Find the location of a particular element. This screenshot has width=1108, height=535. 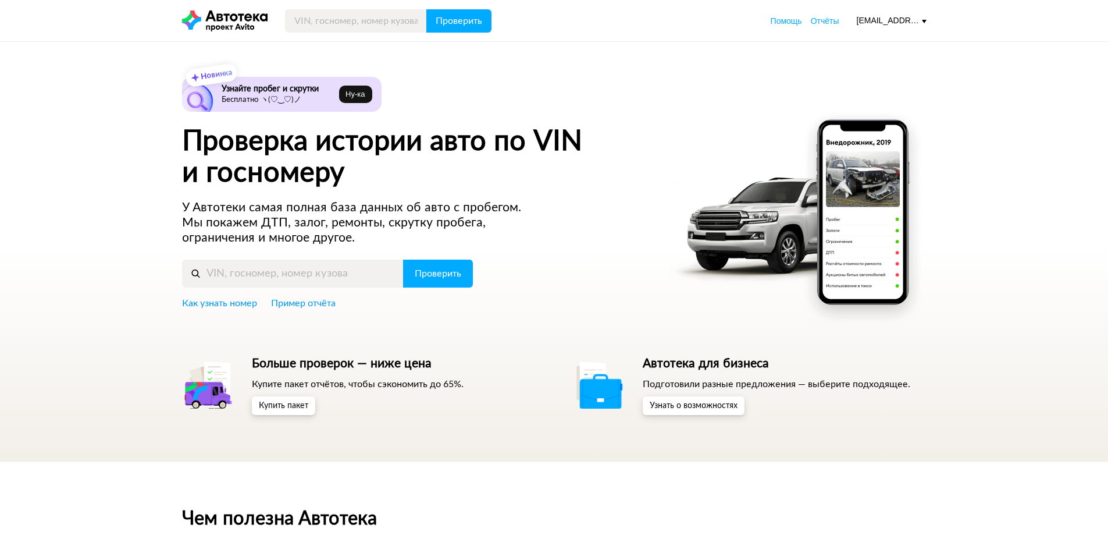

h1: Проверка истории авто по VIN и госномеру is located at coordinates (418, 157).